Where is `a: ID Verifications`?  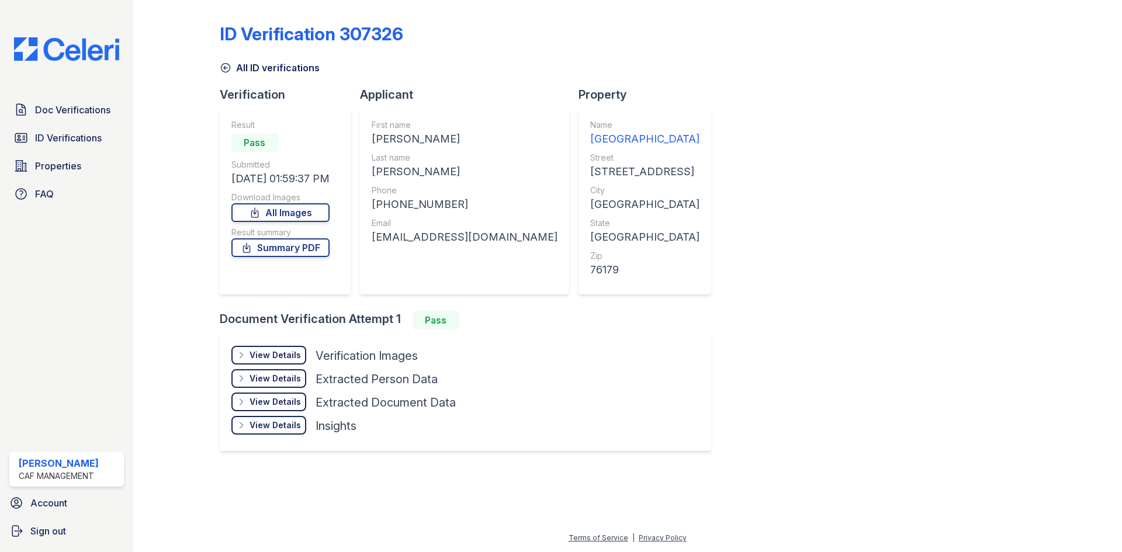 a: ID Verifications is located at coordinates (67, 138).